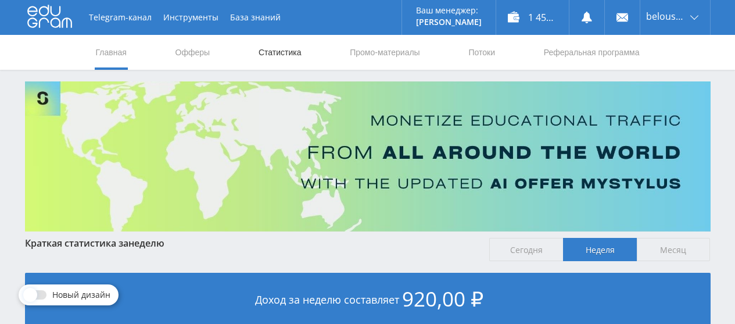  Describe the element at coordinates (449, 10) in the screenshot. I see `p: Ваш менеджер:` at that location.